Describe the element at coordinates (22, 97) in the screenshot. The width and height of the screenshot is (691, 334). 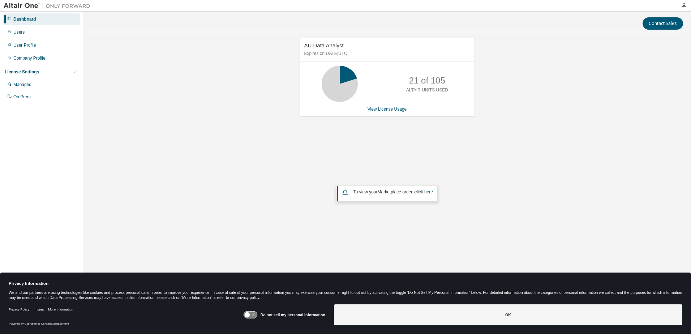
I see `div: On Prem` at that location.